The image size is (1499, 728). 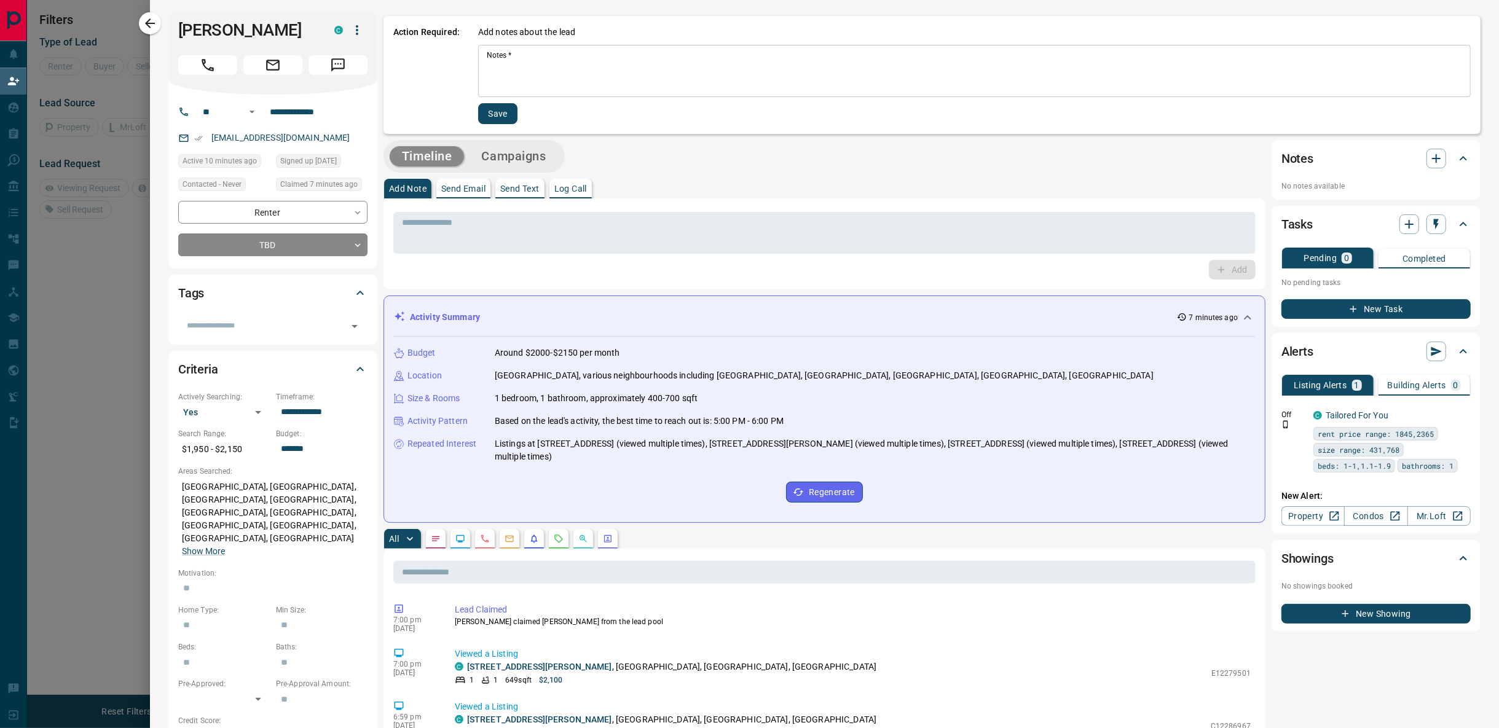 I want to click on p: Motivation:, so click(x=273, y=573).